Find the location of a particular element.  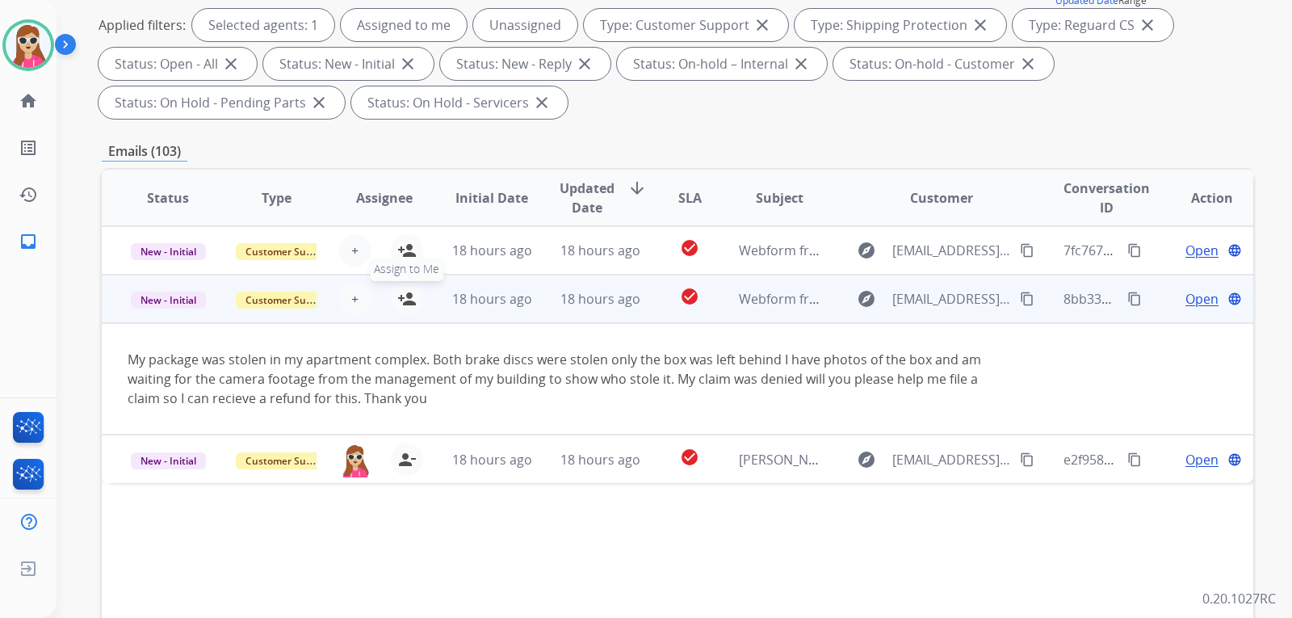

div: Status: On Hold - Servicers is located at coordinates (459, 103).